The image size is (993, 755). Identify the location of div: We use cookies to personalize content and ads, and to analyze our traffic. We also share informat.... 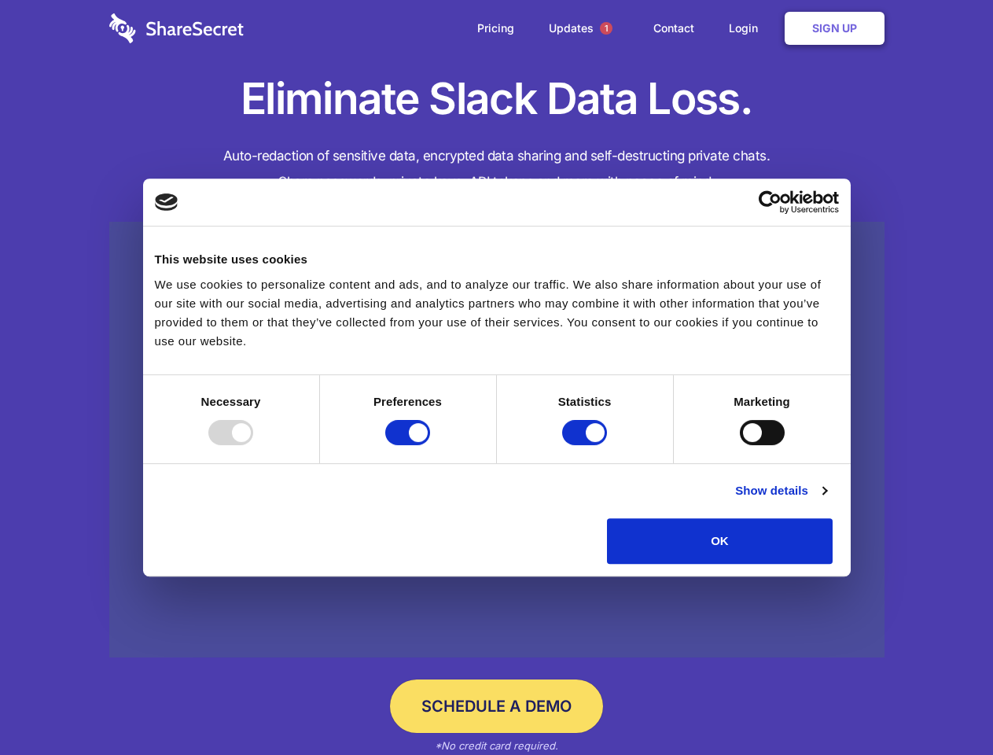
(497, 313).